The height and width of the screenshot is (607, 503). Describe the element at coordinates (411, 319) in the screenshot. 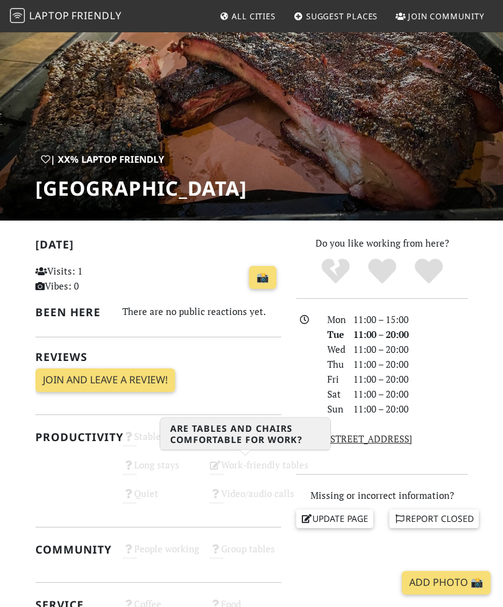

I see `div: 11:00 – 15:00` at that location.